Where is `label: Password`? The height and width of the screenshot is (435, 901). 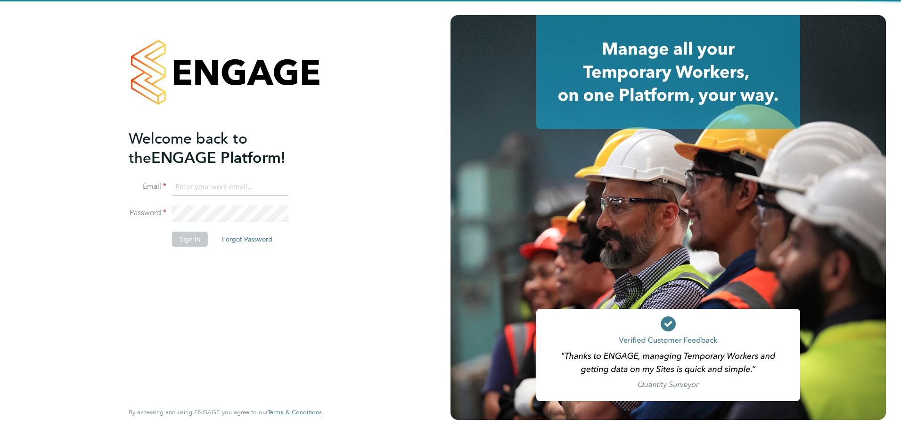 label: Password is located at coordinates (147, 213).